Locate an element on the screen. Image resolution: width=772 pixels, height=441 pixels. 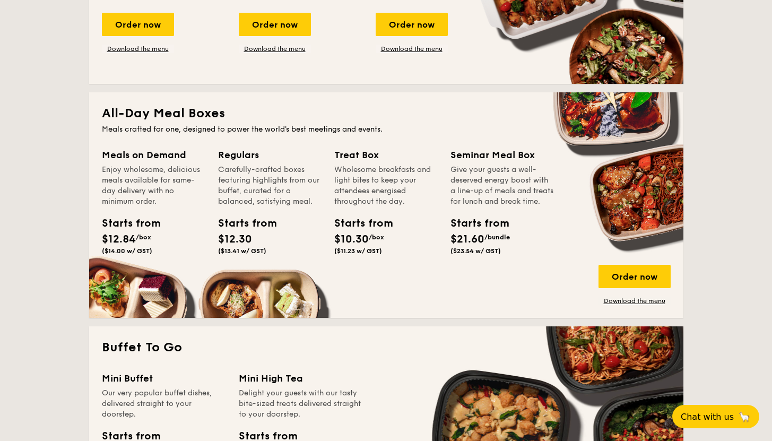
div: Mini Buffet is located at coordinates (164, 378).